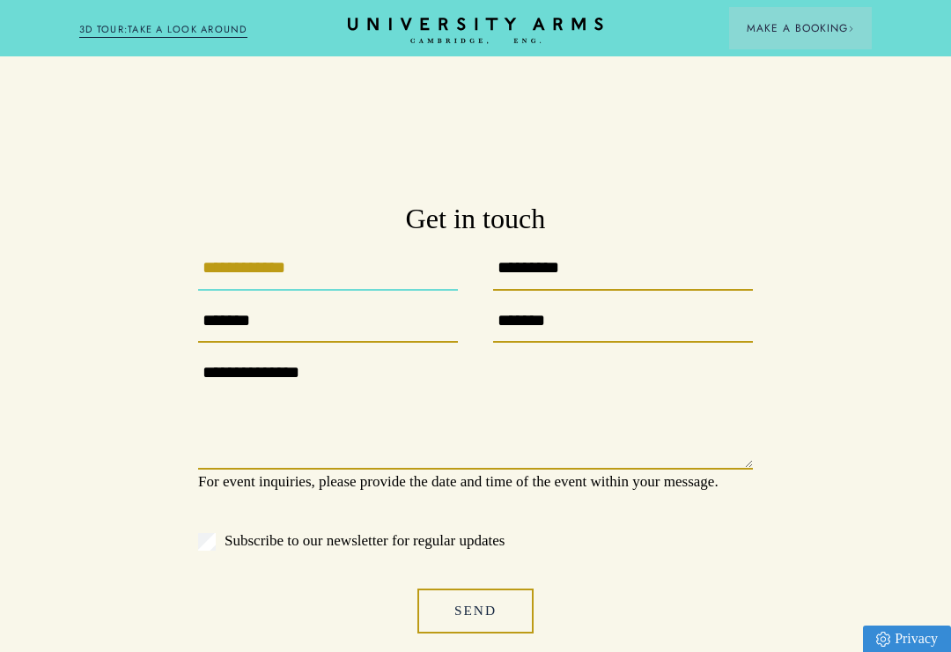 The image size is (951, 652). Describe the element at coordinates (907, 638) in the screenshot. I see `a: Privacy` at that location.